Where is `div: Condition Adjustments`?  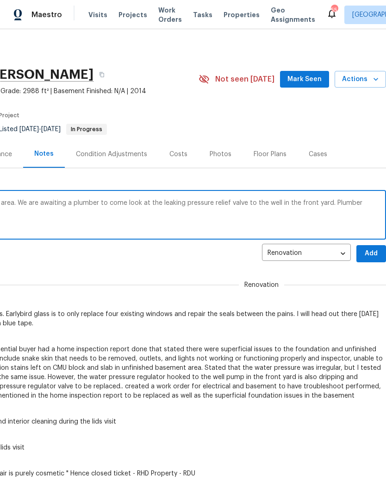 div: Condition Adjustments is located at coordinates (112, 154).